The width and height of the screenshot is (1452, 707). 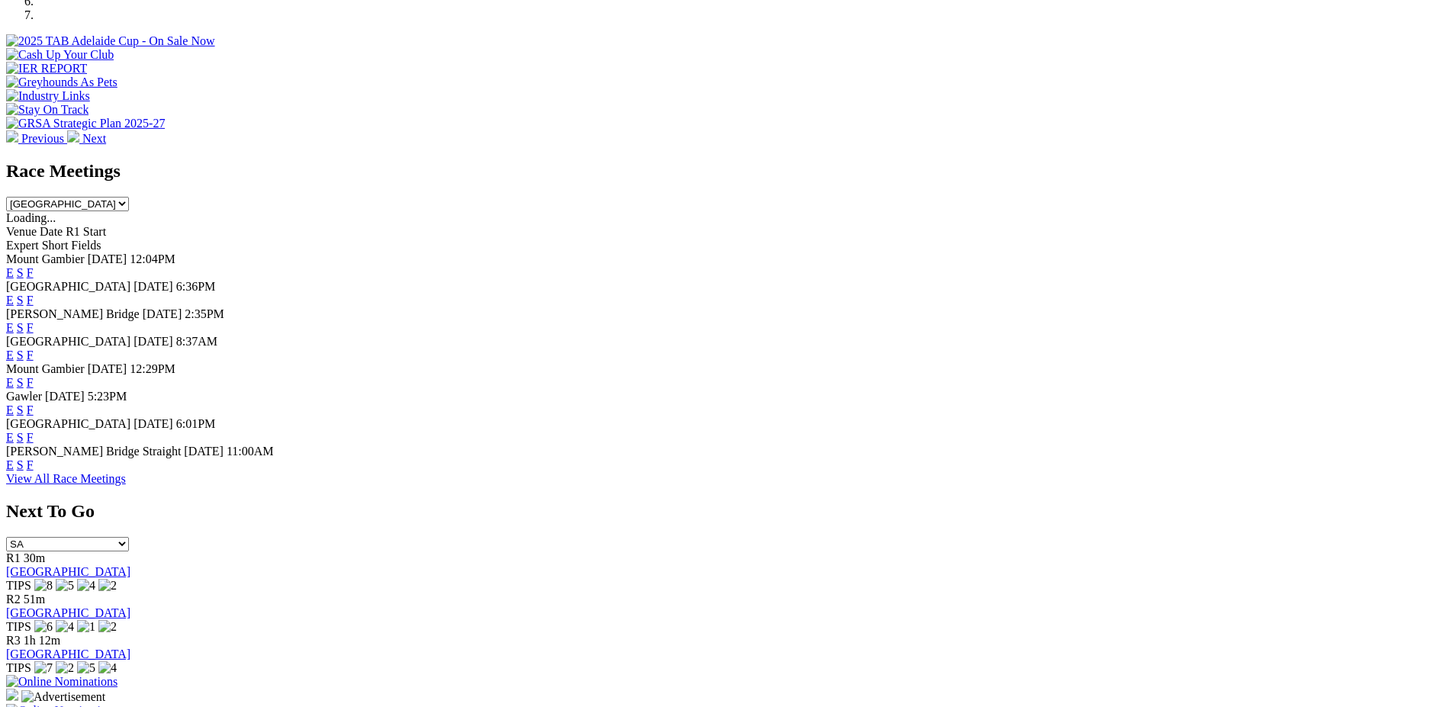 What do you see at coordinates (47, 110) in the screenshot?
I see `img: Stay On Track` at bounding box center [47, 110].